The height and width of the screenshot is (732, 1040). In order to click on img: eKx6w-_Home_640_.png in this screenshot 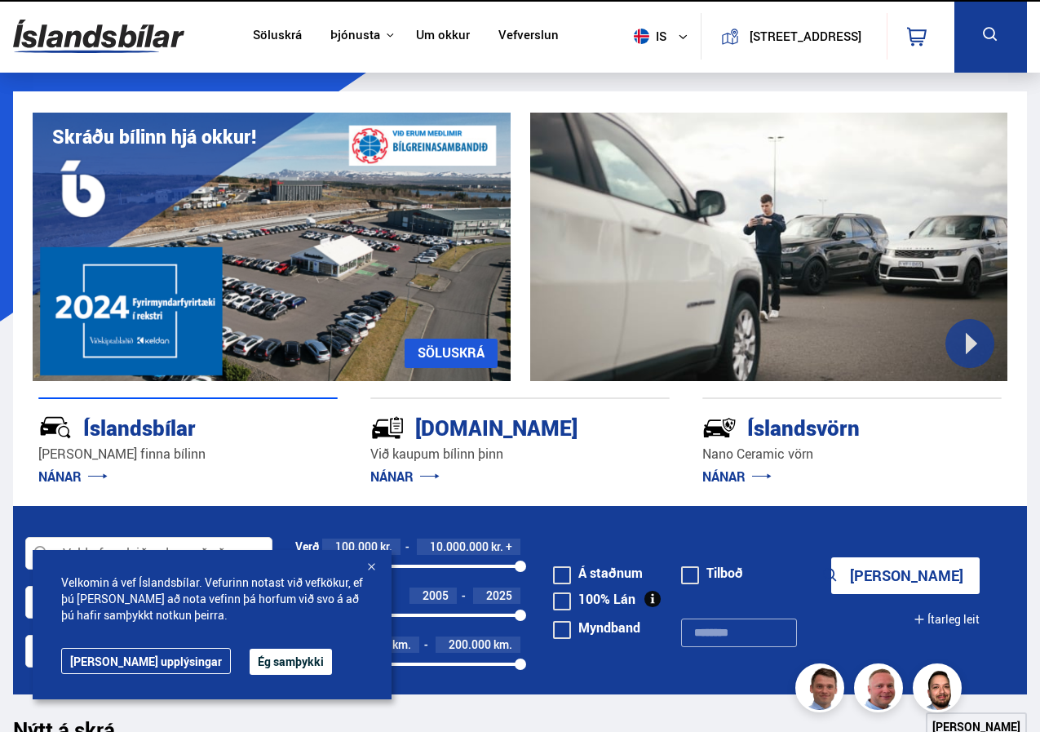, I will do `click(272, 246)`.